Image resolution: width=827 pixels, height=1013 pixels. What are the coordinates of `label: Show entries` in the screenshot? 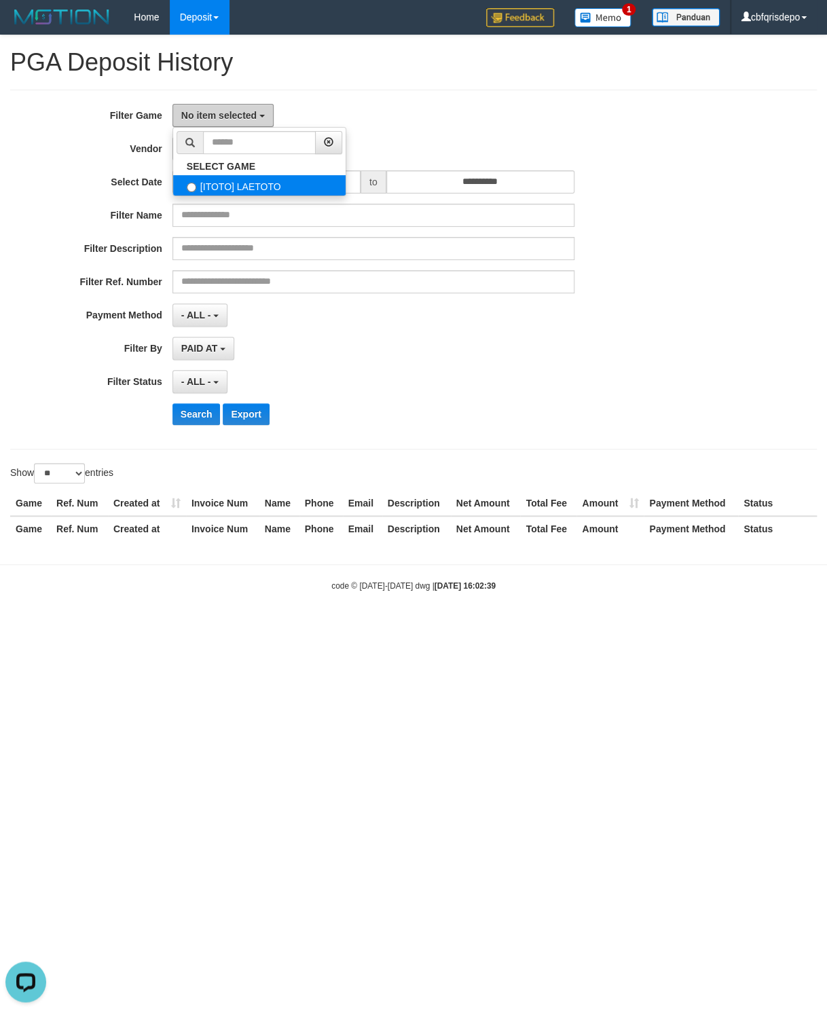 It's located at (62, 473).